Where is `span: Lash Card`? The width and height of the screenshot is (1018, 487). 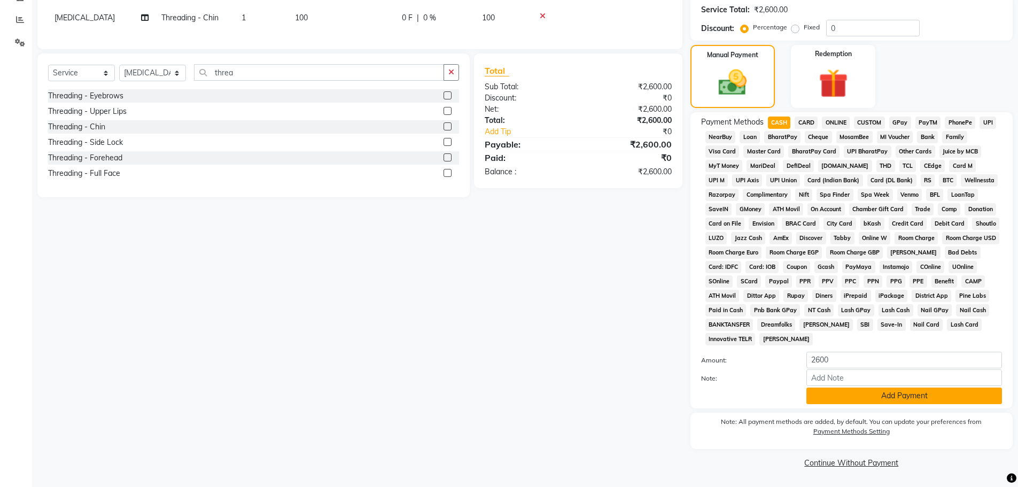
span: Lash Card is located at coordinates (964, 324).